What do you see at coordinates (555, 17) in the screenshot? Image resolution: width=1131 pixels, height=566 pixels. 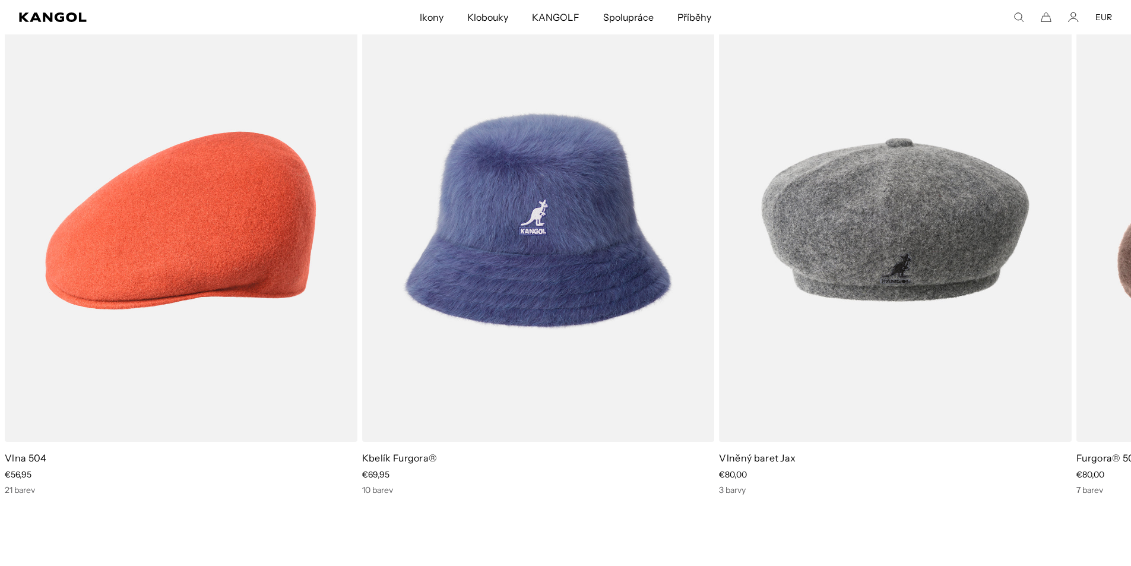 I see `font: KANGOLF` at bounding box center [555, 17].